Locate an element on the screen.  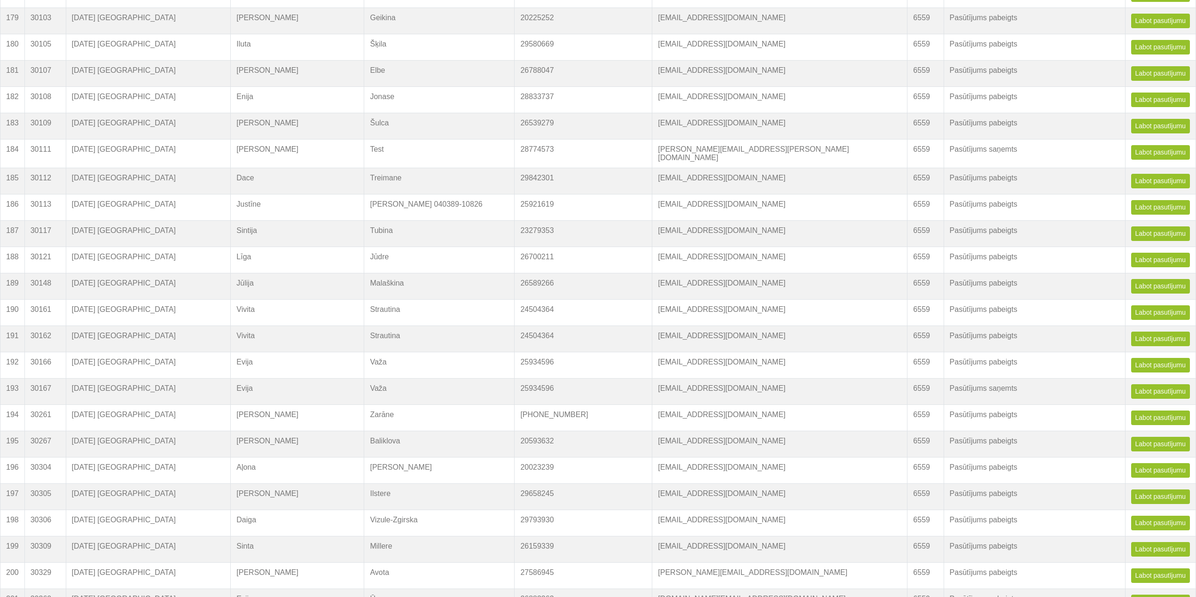
td: 179 is located at coordinates (13, 21).